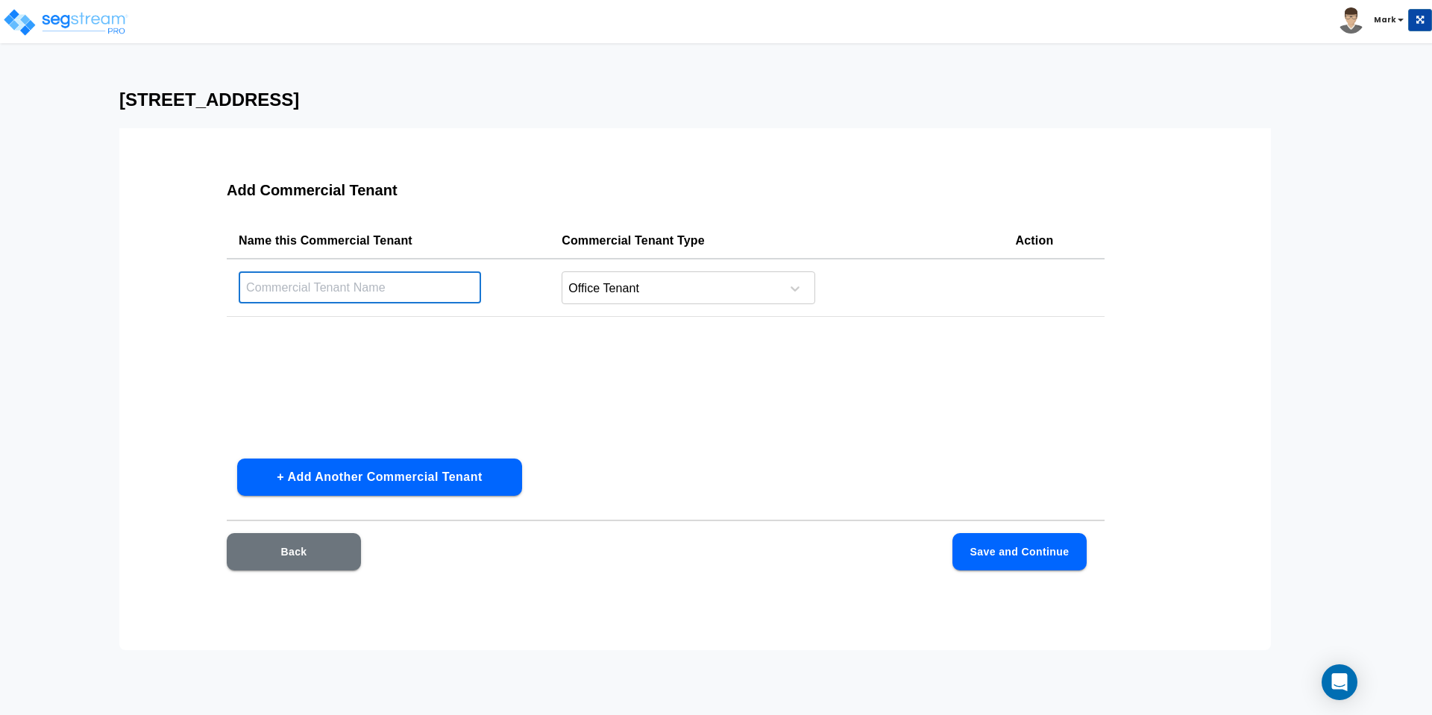 The height and width of the screenshot is (715, 1432). I want to click on img: avatar.png, so click(1351, 20).